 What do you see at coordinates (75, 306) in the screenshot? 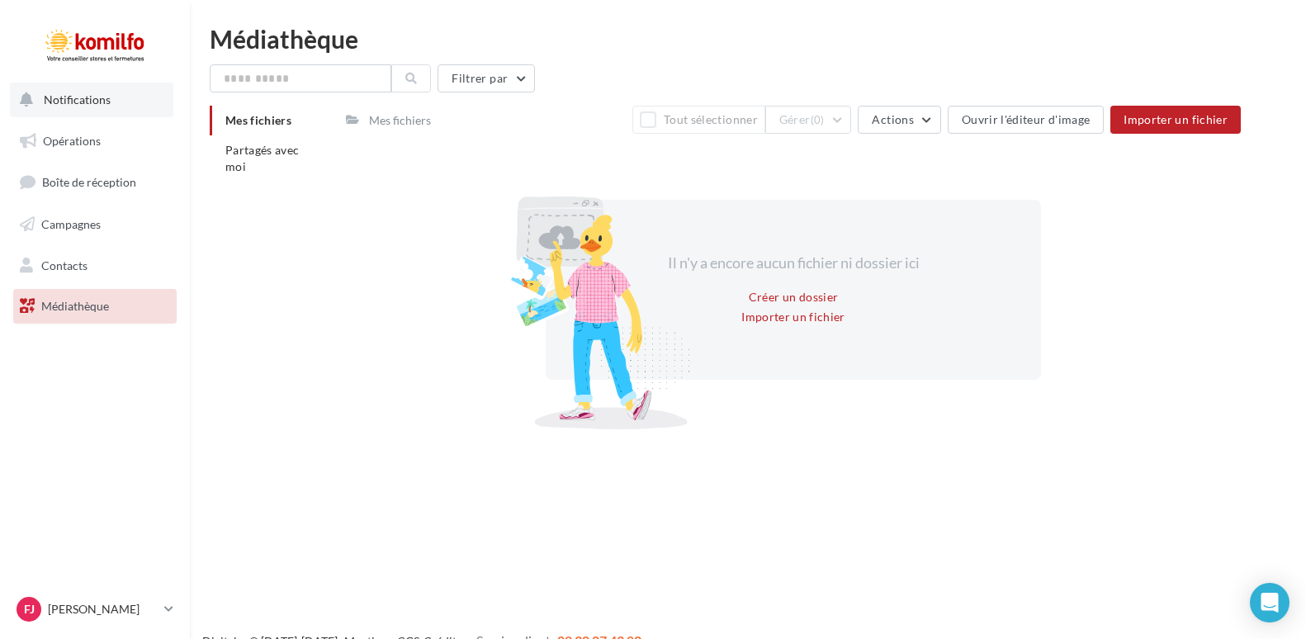
I see `span: Médiathèque` at bounding box center [75, 306].